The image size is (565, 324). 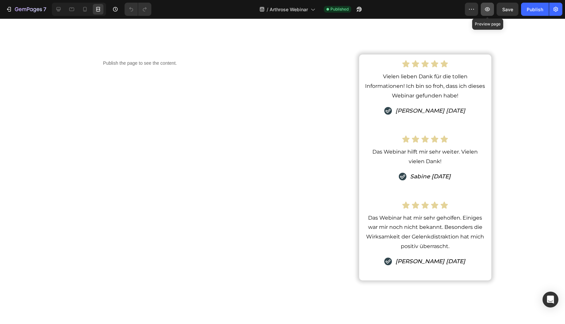 What do you see at coordinates (45, 9) in the screenshot?
I see `p: 7` at bounding box center [45, 9].